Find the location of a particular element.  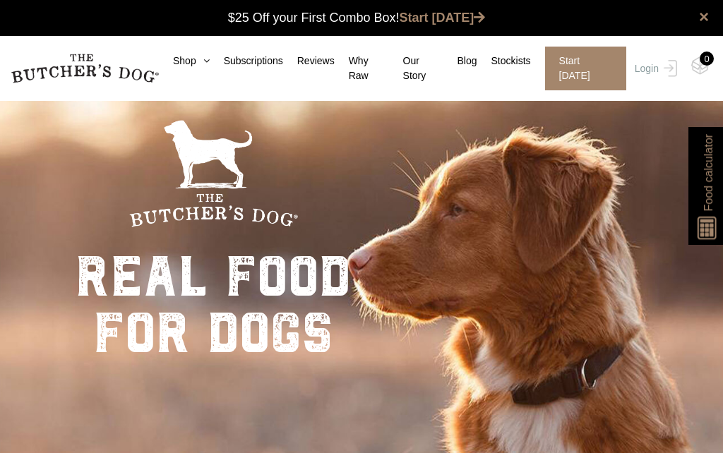

a: Why Raw is located at coordinates (362, 68).